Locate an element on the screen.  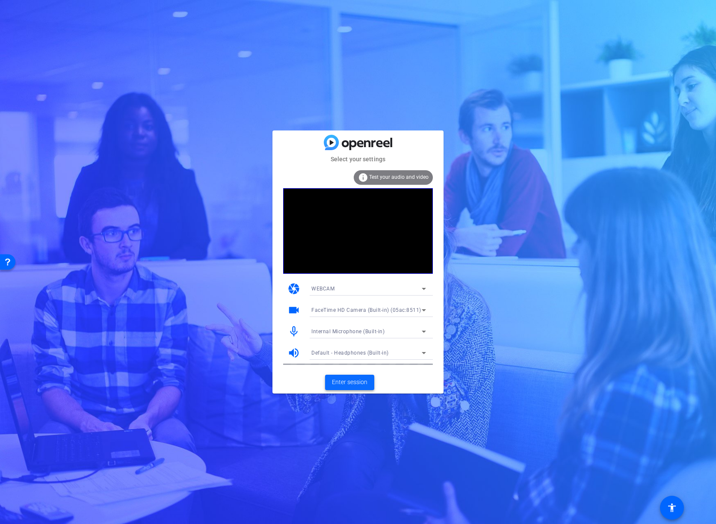
mat-icon: info is located at coordinates (363, 178).